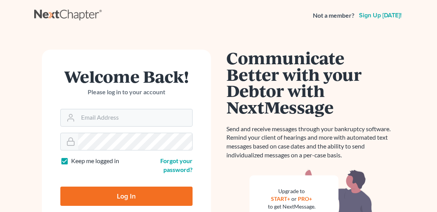 The image size is (437, 212). I want to click on a: PRO+, so click(305, 198).